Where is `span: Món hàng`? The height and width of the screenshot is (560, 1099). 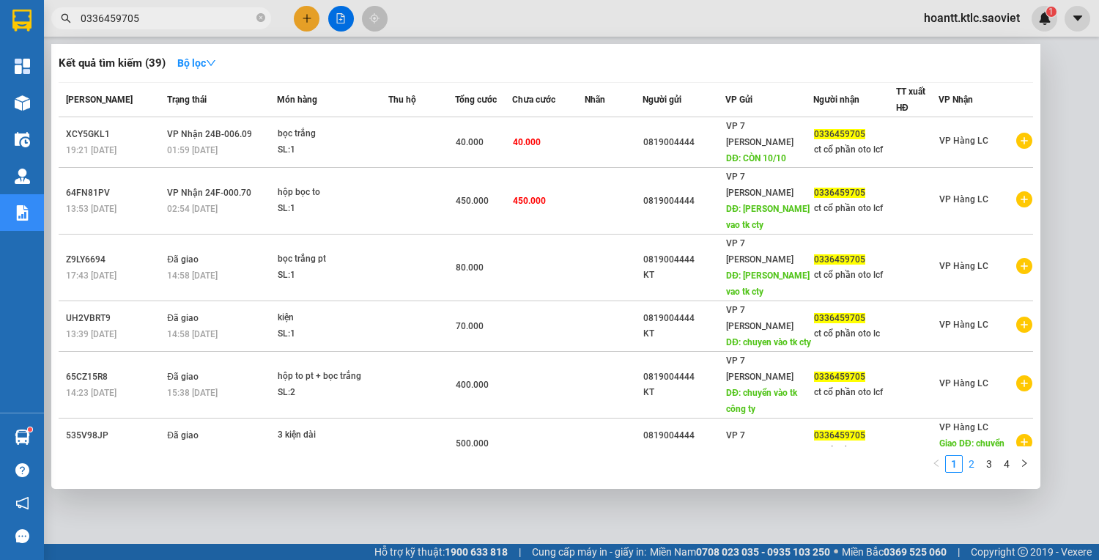 span: Món hàng is located at coordinates (297, 100).